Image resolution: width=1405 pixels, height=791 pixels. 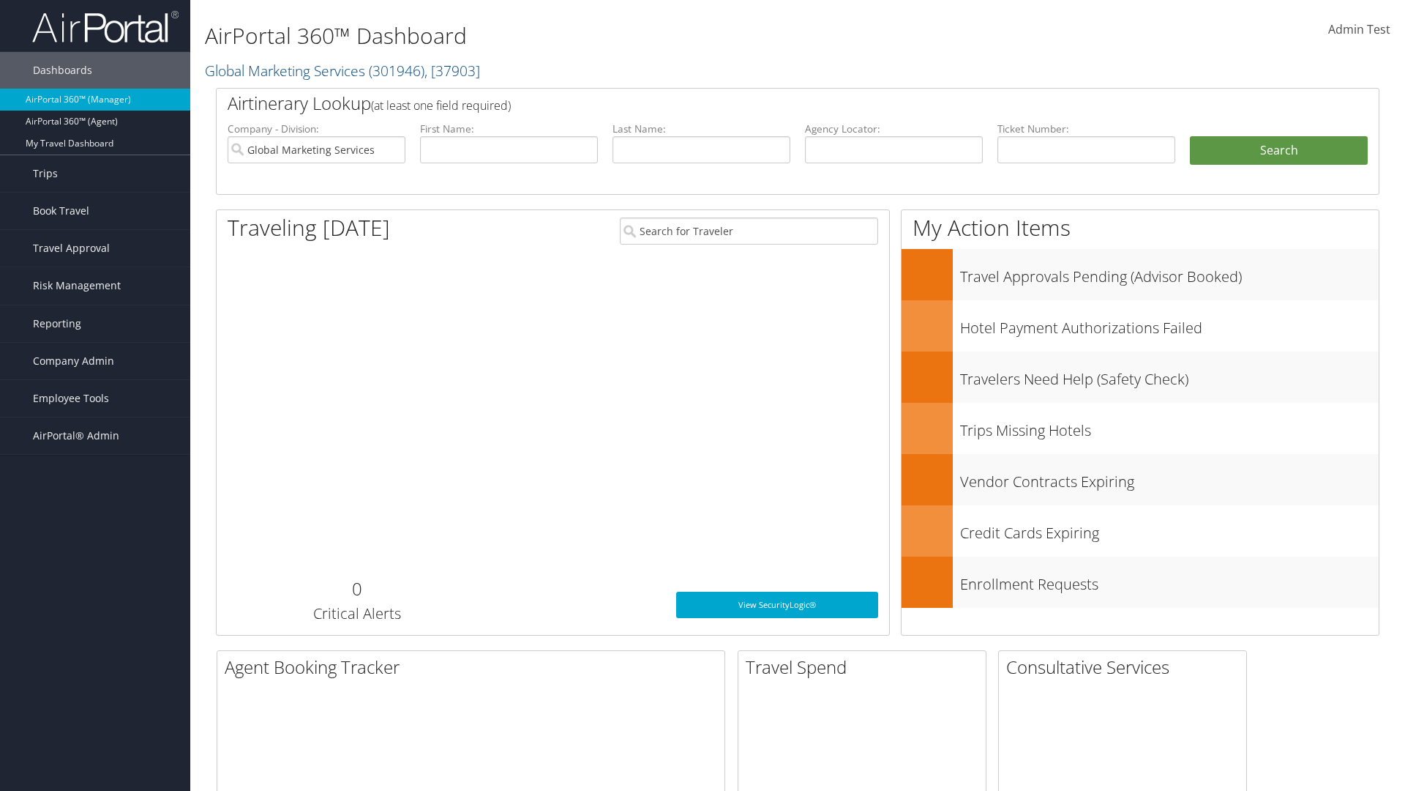 I want to click on span: ( 301946 ), so click(x=397, y=70).